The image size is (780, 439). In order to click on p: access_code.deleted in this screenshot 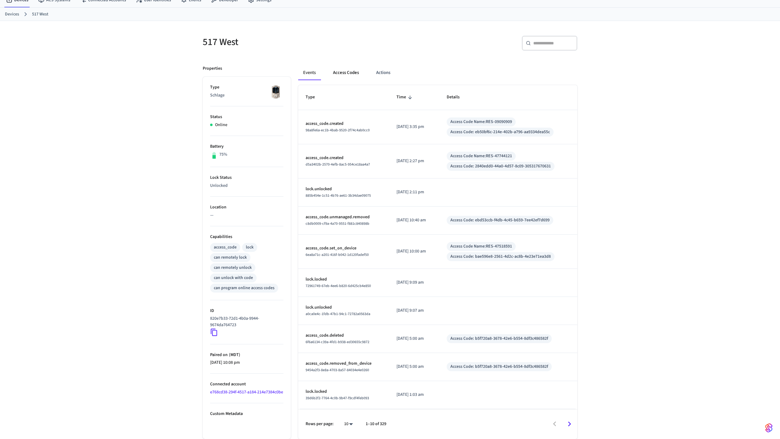, I will do `click(344, 335)`.